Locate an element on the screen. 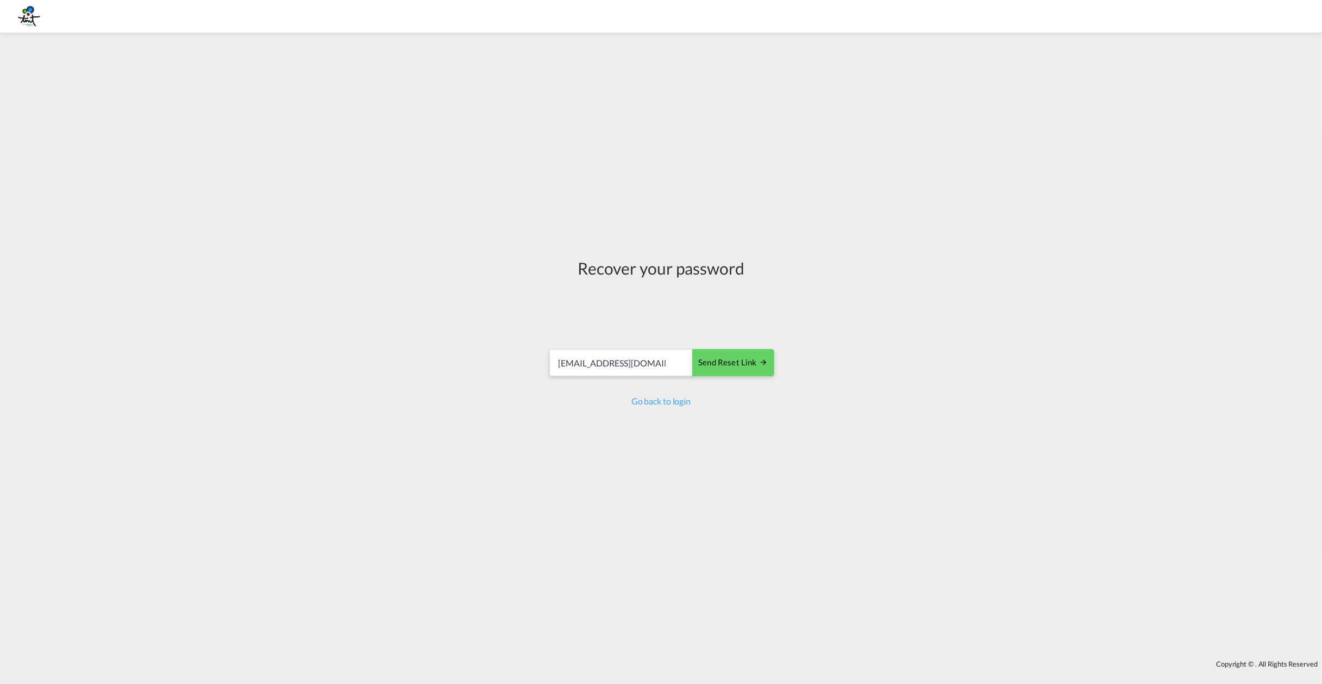 Image resolution: width=1322 pixels, height=684 pixels. md-icon: icon-arrow-right is located at coordinates (764, 362).